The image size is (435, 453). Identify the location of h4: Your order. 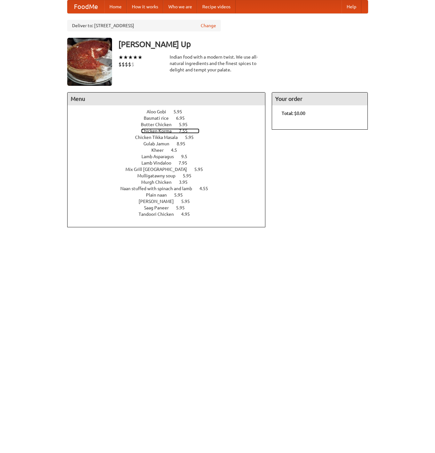
(320, 99).